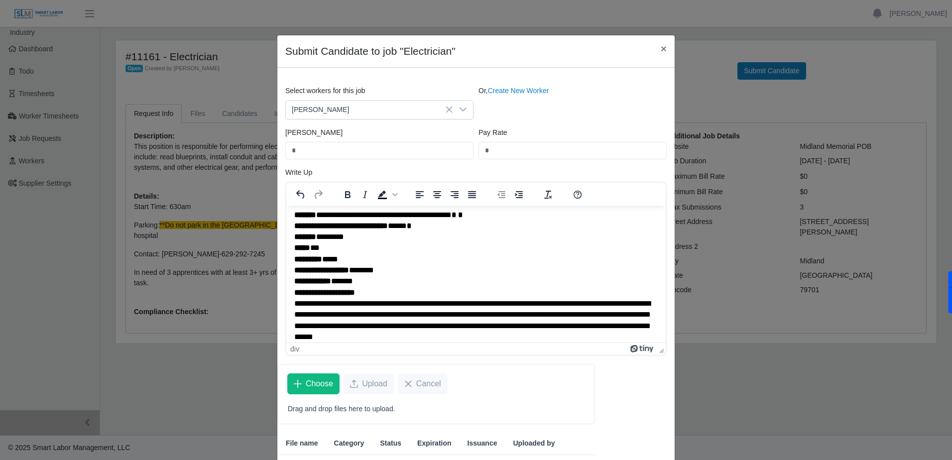  Describe the element at coordinates (420, 195) in the screenshot. I see `button: Align left` at that location.